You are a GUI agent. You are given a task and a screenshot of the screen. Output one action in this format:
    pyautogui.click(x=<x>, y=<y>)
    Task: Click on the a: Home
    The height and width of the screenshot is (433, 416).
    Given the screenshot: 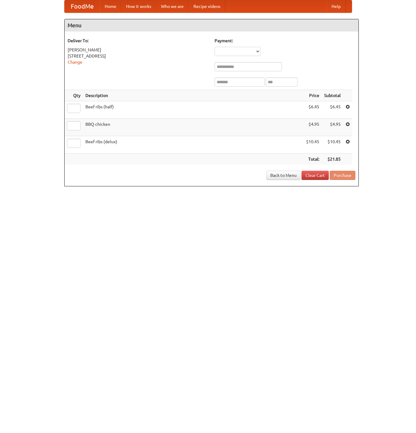 What is the action you would take?
    pyautogui.click(x=110, y=6)
    